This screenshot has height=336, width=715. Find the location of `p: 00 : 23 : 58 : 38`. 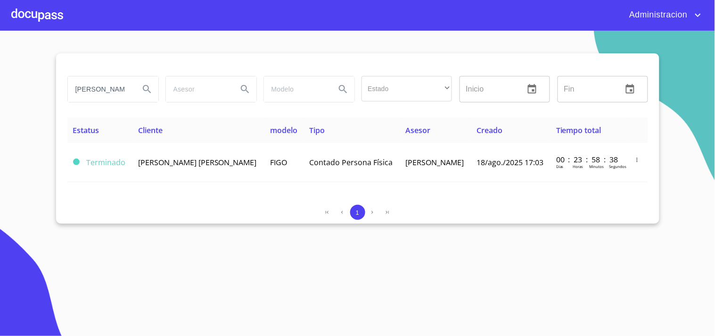

p: 00 : 23 : 58 : 38 is located at coordinates (588, 159).